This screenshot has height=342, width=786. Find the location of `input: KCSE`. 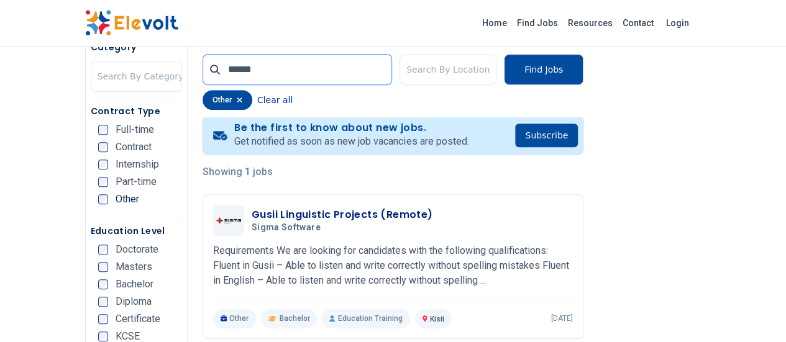

input: KCSE is located at coordinates (103, 337).